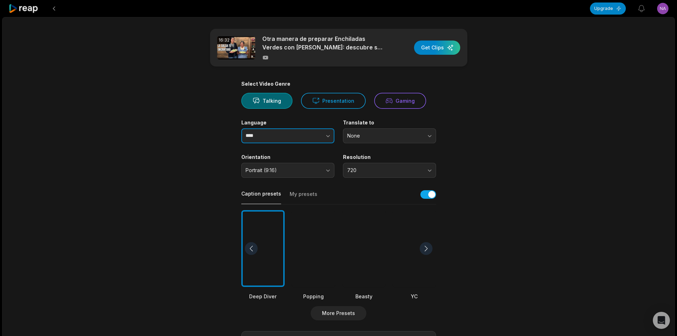 This screenshot has height=336, width=677. I want to click on div: YC, so click(414, 296).